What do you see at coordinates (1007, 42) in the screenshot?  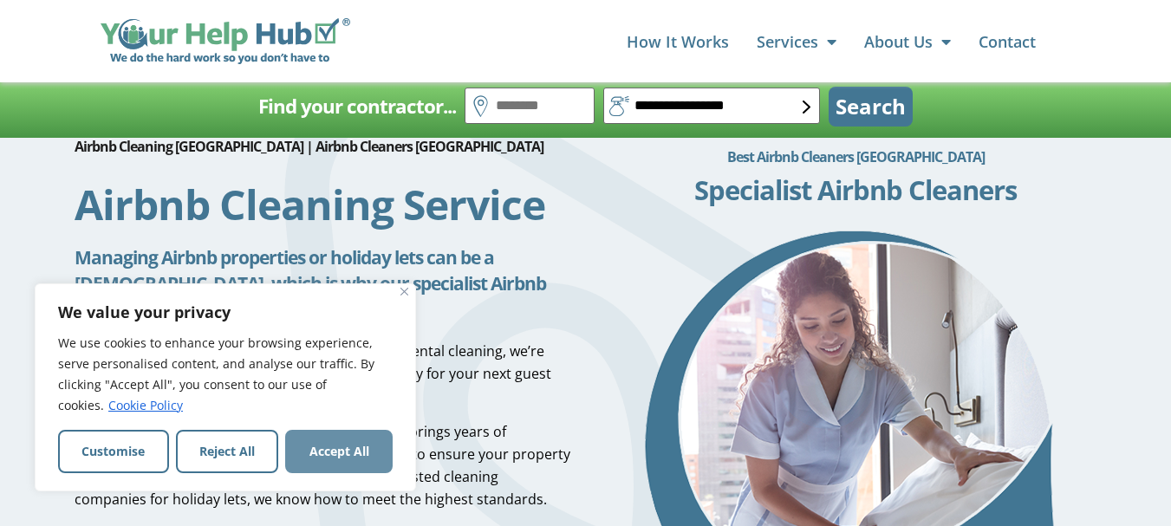 I see `a: Contact` at bounding box center [1007, 42].